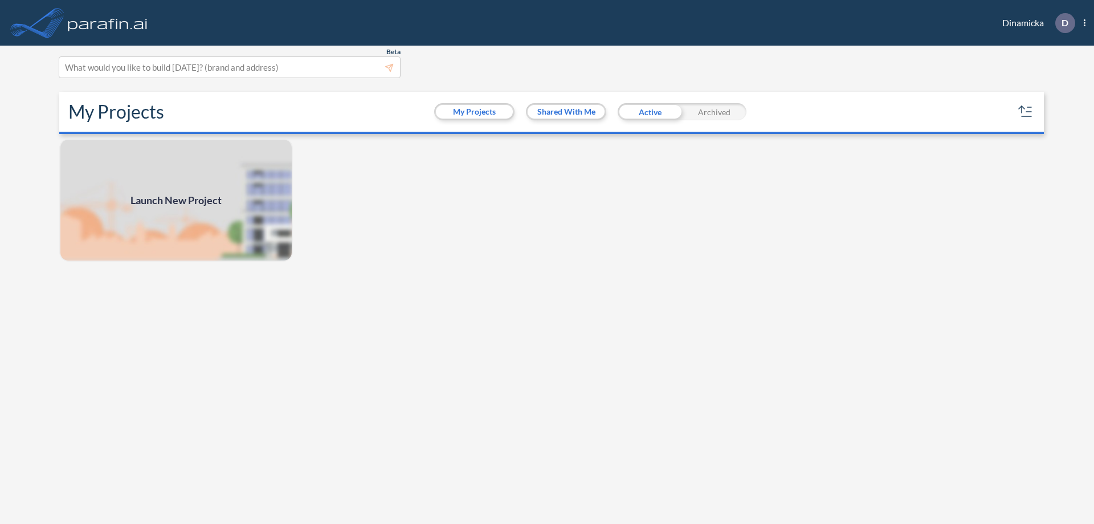  I want to click on button: sort, so click(1026, 112).